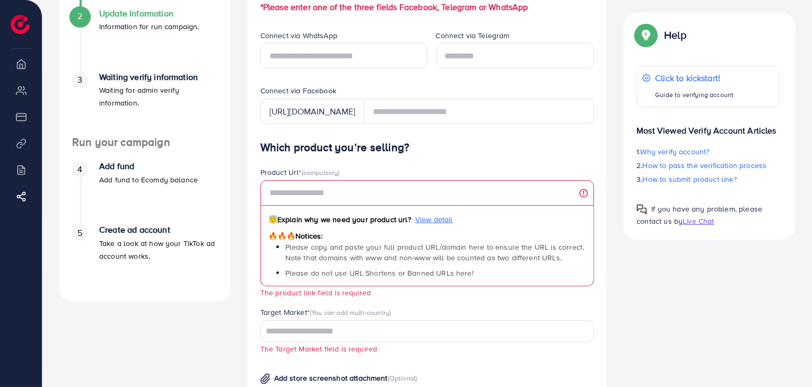  I want to click on h4: Which product you’re selling?, so click(427, 147).